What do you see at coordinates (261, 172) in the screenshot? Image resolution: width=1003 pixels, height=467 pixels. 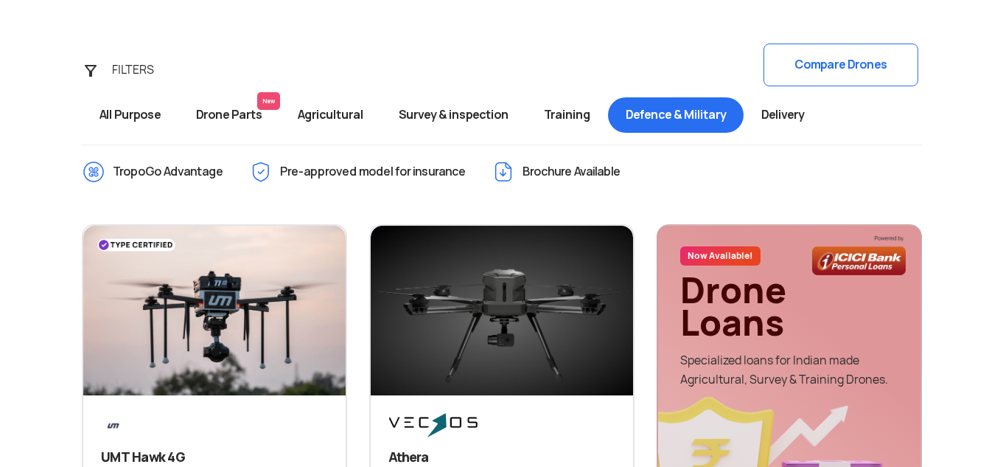 I see `img: ic_Pre-approved.png` at bounding box center [261, 172].